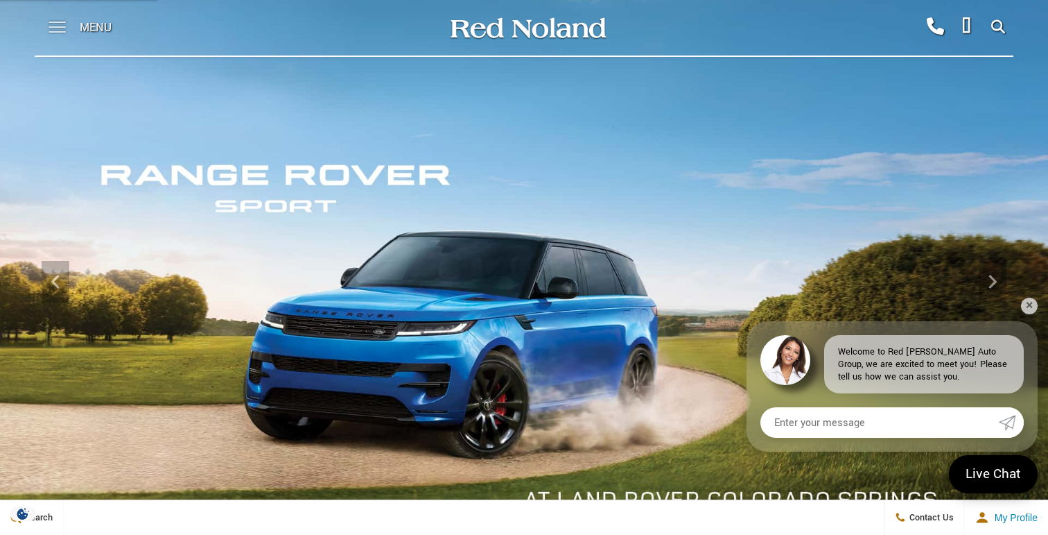  Describe the element at coordinates (880, 422) in the screenshot. I see `input: Enter your message` at that location.